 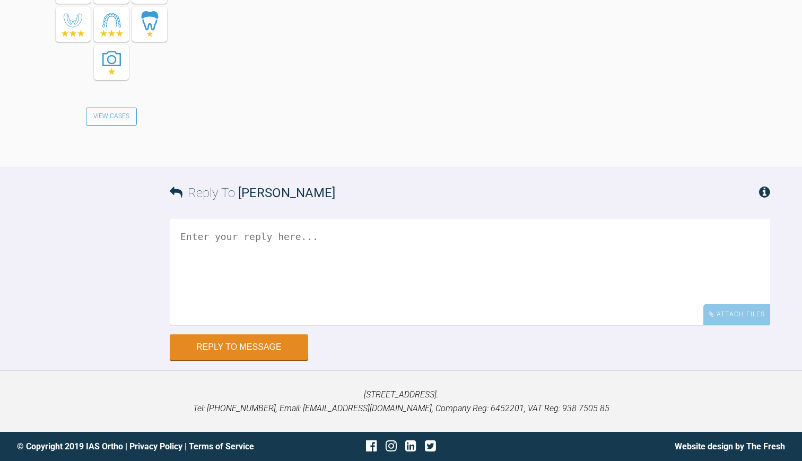 What do you see at coordinates (239, 347) in the screenshot?
I see `button: Reply to Message` at bounding box center [239, 347].